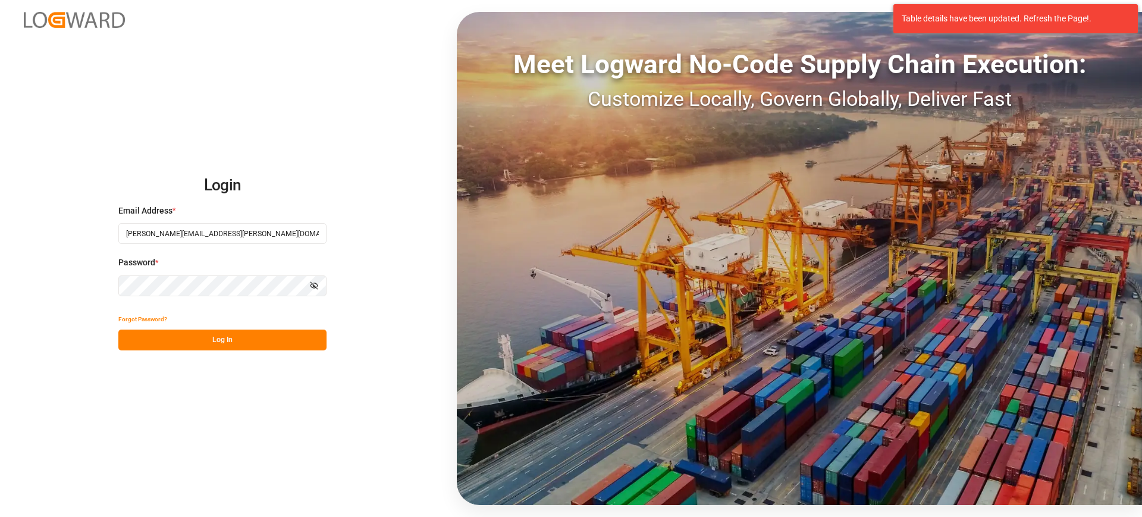 This screenshot has height=517, width=1142. What do you see at coordinates (800, 99) in the screenshot?
I see `div: Customize Locally, Govern Globally, Deliver Fast` at bounding box center [800, 99].